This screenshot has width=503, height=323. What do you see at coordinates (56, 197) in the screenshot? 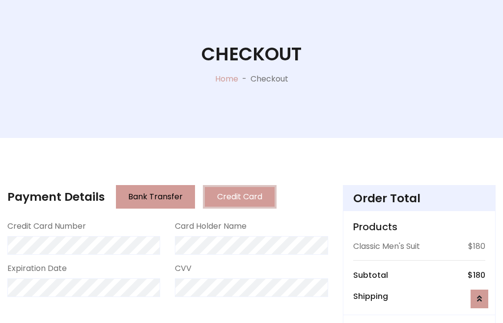
I see `h4: Payment Details` at bounding box center [56, 197].